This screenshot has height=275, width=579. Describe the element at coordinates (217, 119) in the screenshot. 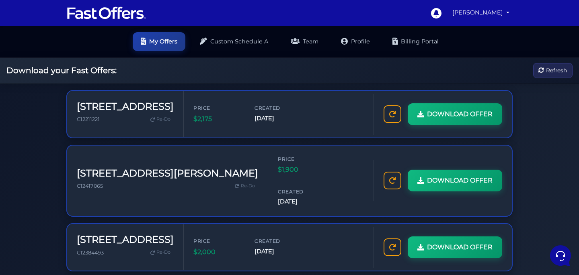

I see `span: $2,175` at that location.